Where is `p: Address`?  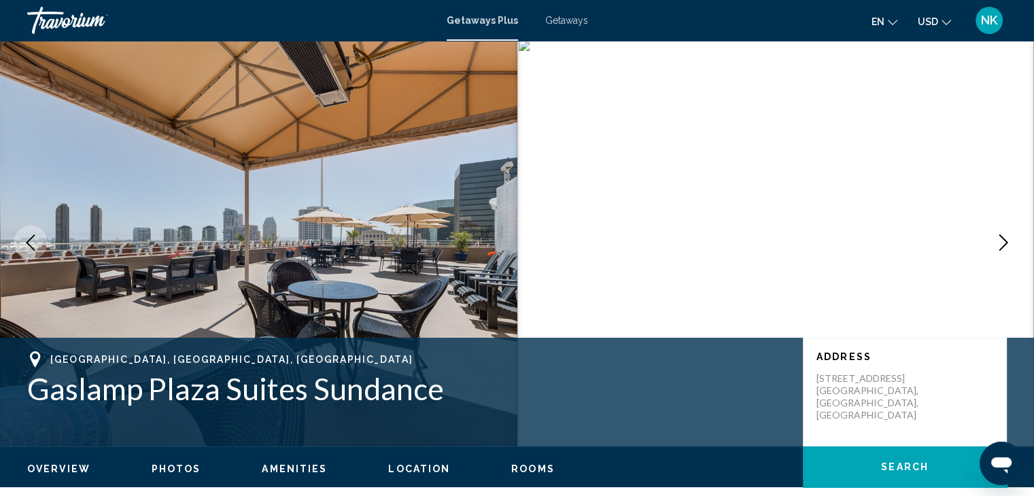
p: Address is located at coordinates (905, 357).